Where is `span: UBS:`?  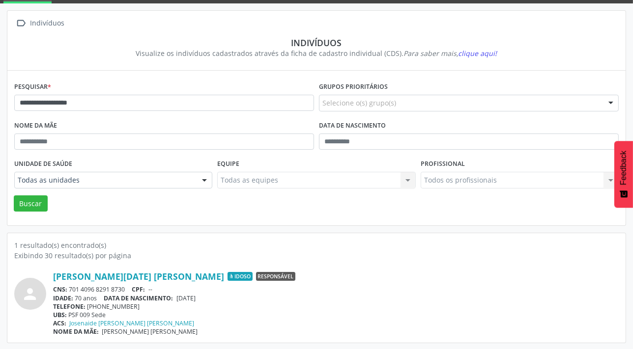
span: UBS: is located at coordinates (60, 315).